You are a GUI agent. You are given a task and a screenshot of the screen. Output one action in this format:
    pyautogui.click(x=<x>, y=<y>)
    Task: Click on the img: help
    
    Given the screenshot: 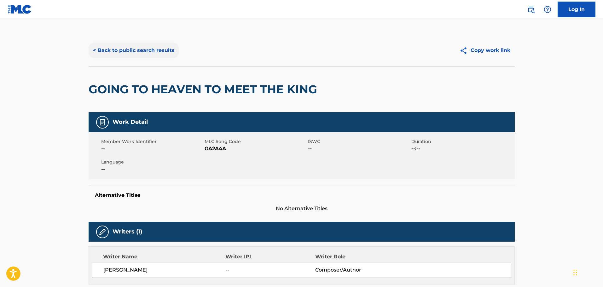 What is the action you would take?
    pyautogui.click(x=547, y=9)
    